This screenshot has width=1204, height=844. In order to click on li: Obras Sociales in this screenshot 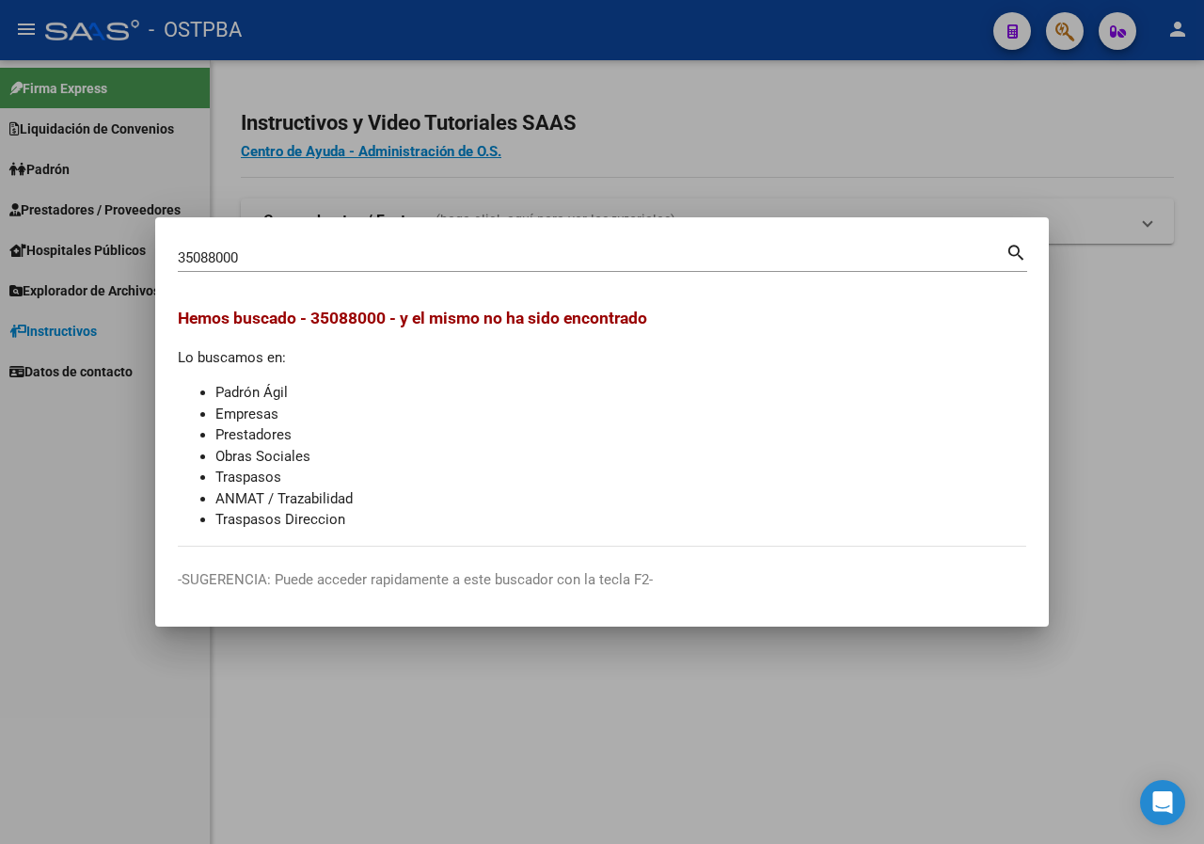, I will do `click(621, 456)`.